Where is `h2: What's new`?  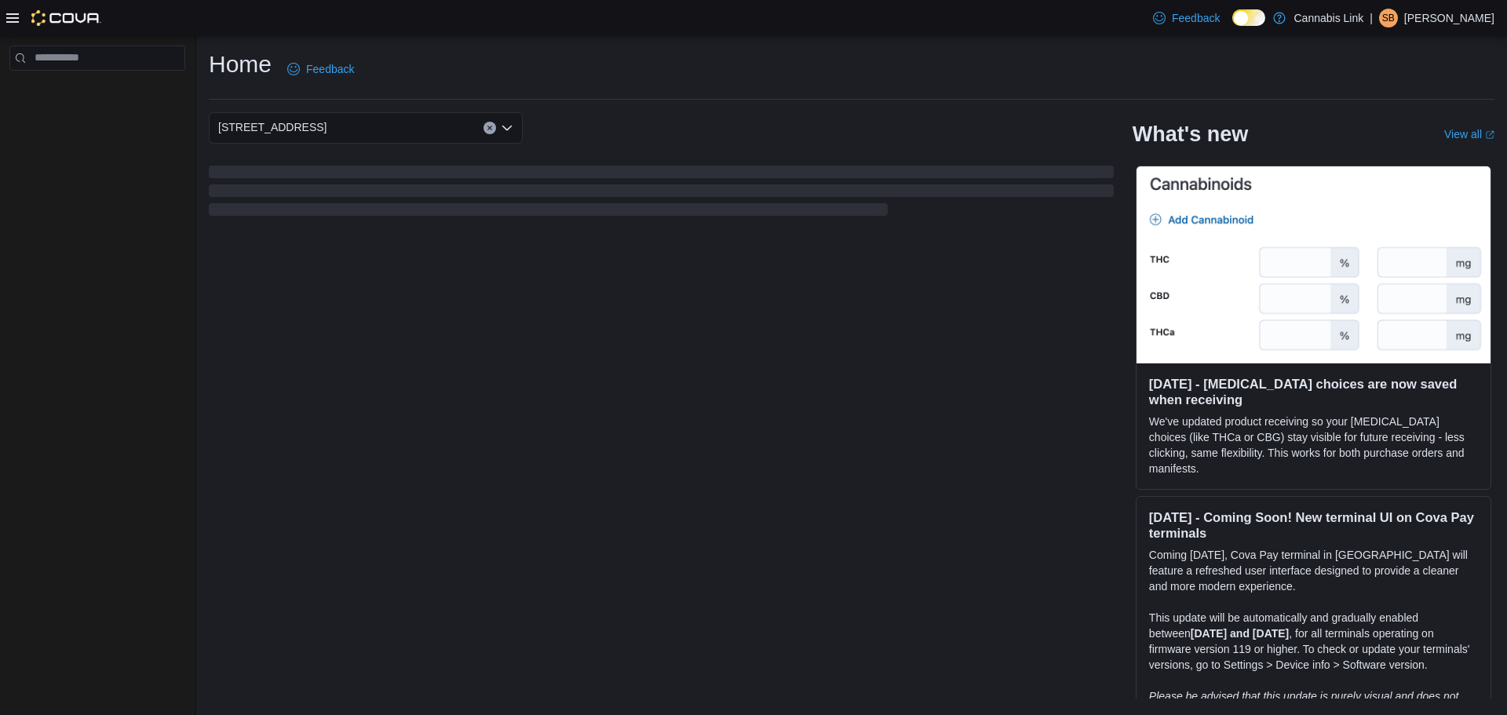
h2: What's new is located at coordinates (1190, 134).